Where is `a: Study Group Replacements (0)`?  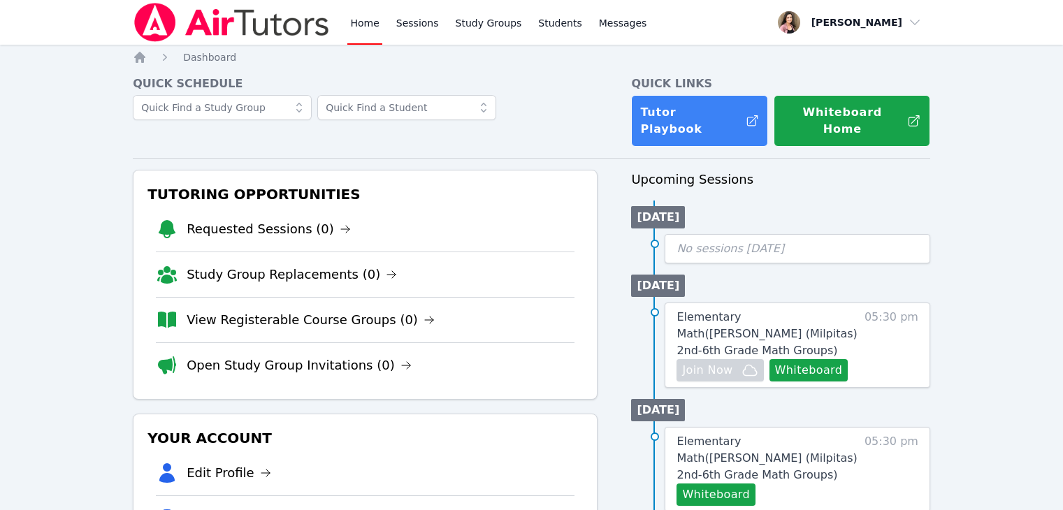 a: Study Group Replacements (0) is located at coordinates (291, 275).